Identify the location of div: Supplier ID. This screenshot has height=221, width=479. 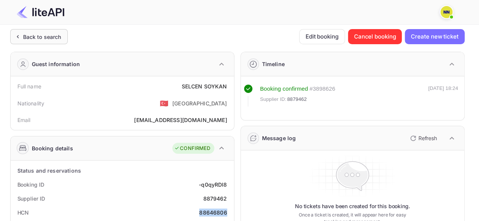
(31, 199).